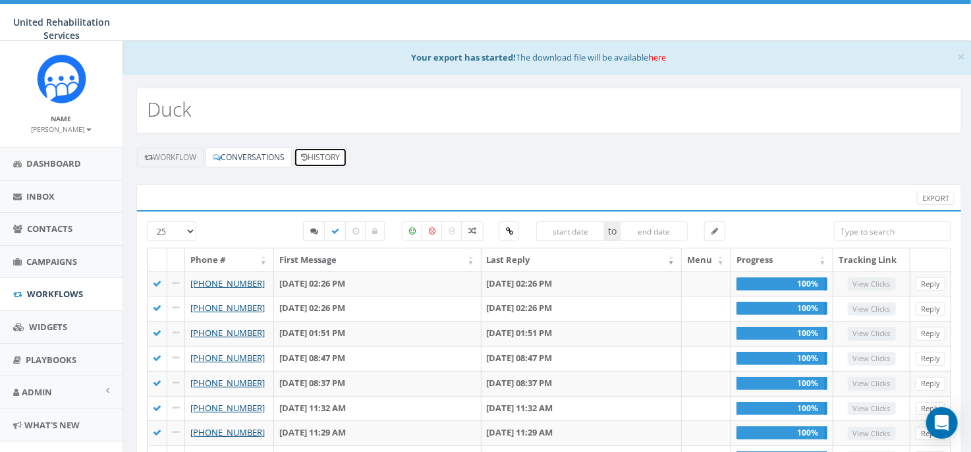 The image size is (971, 452). I want to click on img: Rally_Corp_Icon_1.png, so click(61, 78).